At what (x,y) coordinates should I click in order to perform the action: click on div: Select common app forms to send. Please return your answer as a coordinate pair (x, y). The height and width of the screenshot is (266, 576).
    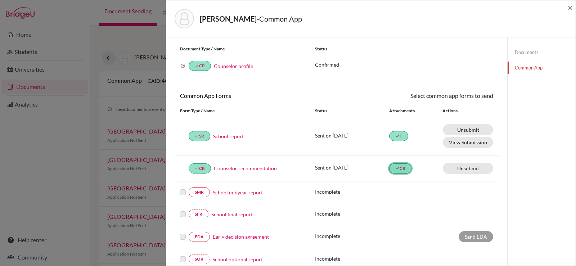
    Looking at the image, I should click on (418, 96).